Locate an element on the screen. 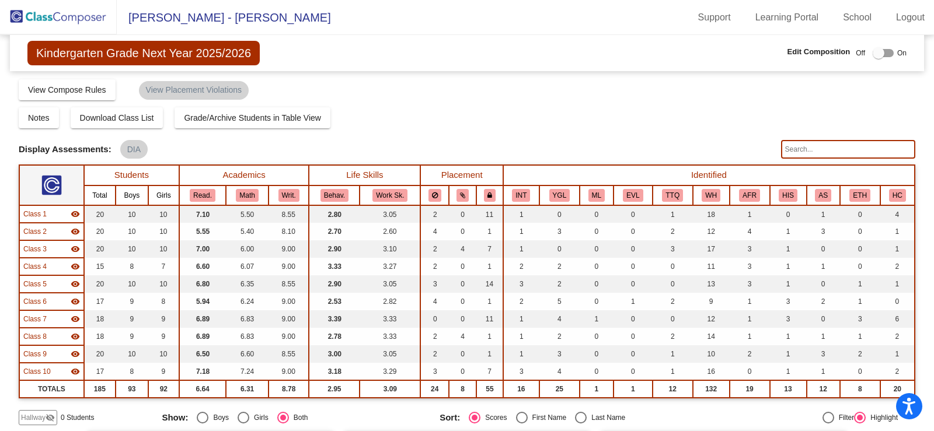 The height and width of the screenshot is (431, 934). td: 3.05 is located at coordinates (390, 214).